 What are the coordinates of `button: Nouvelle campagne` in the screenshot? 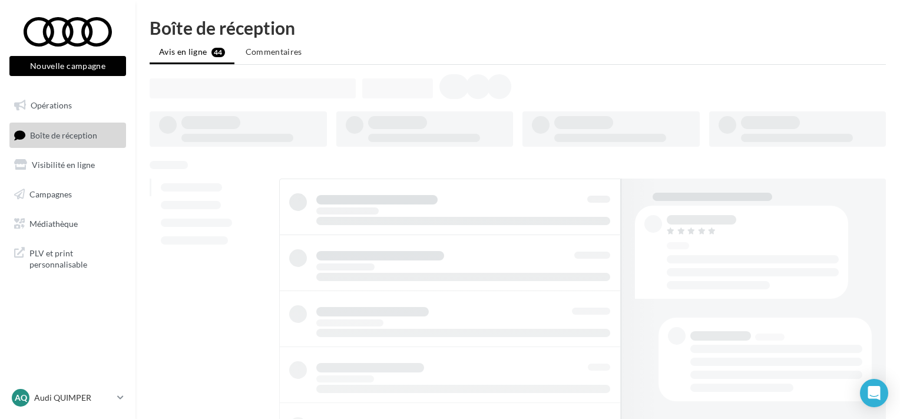 It's located at (68, 66).